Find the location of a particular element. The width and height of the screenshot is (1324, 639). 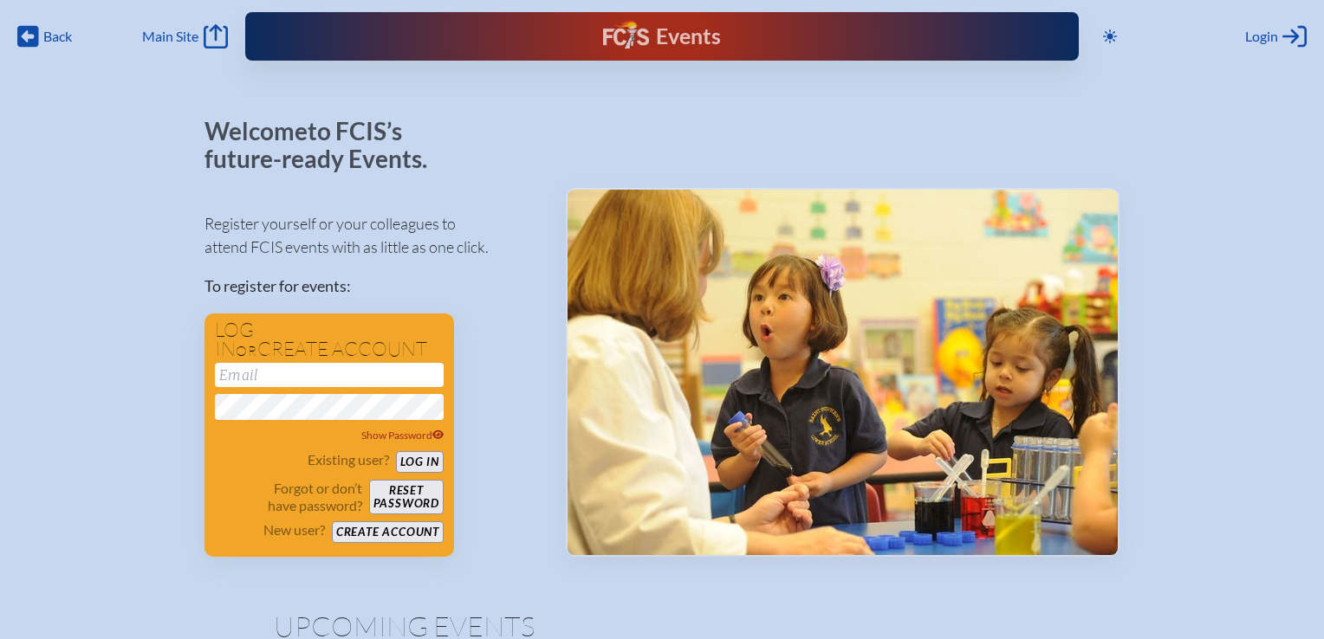

button: Log in is located at coordinates (419, 462).